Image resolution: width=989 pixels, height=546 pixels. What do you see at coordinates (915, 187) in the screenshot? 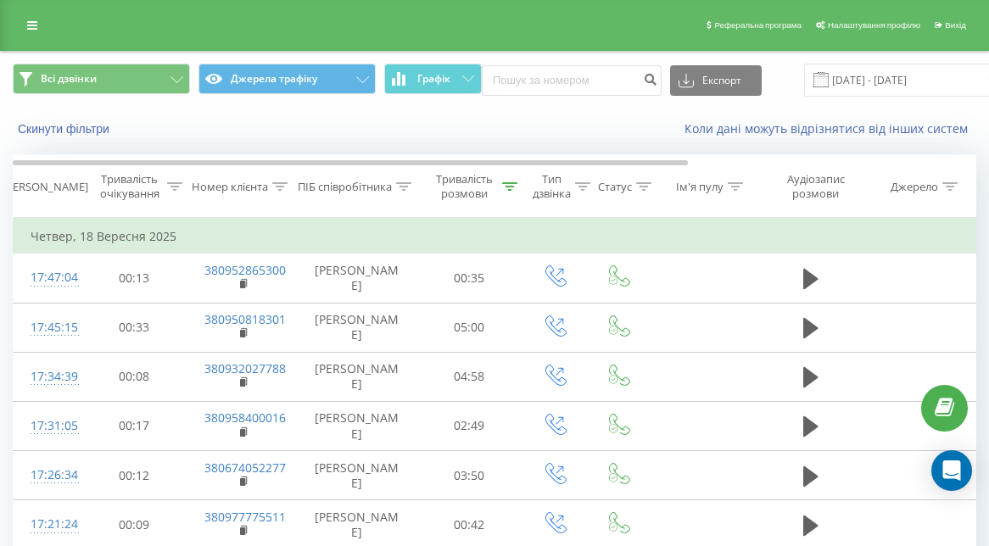
I see `div: Джерело` at bounding box center [915, 187].